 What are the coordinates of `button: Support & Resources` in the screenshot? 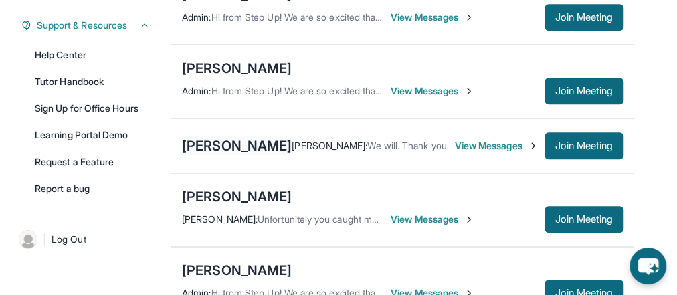 It's located at (90, 25).